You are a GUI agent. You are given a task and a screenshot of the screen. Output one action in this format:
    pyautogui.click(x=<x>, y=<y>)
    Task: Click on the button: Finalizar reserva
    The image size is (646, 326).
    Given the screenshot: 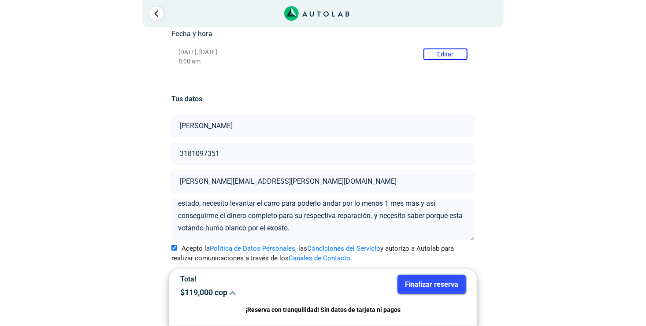 What is the action you would take?
    pyautogui.click(x=431, y=284)
    